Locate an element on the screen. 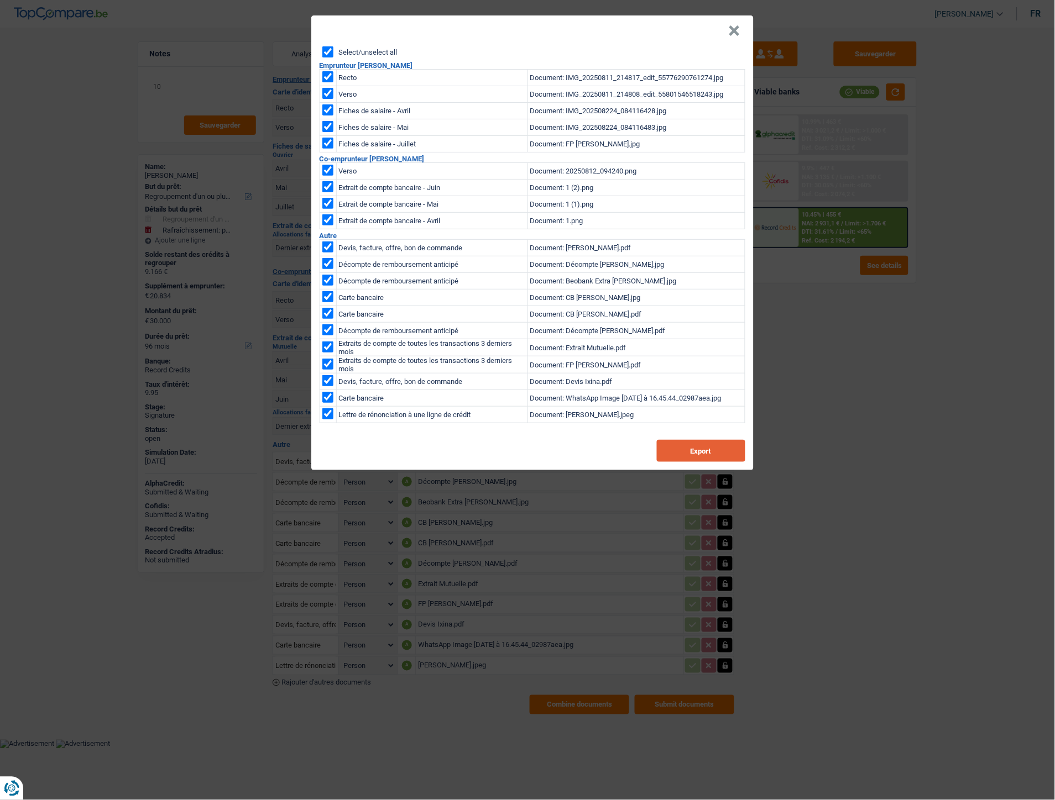  td: Document: 1 (2).png is located at coordinates (636, 188).